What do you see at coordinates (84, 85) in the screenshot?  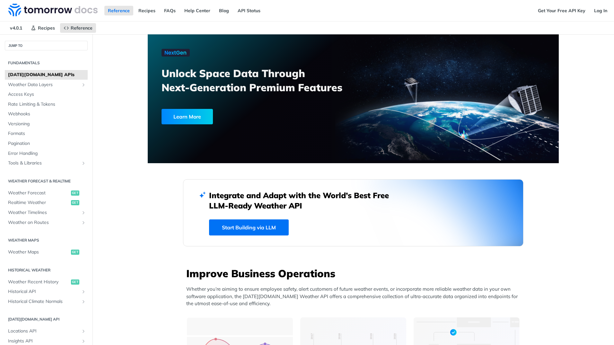 I see `button: Show subpages for Weather Data Layers` at bounding box center [84, 85].